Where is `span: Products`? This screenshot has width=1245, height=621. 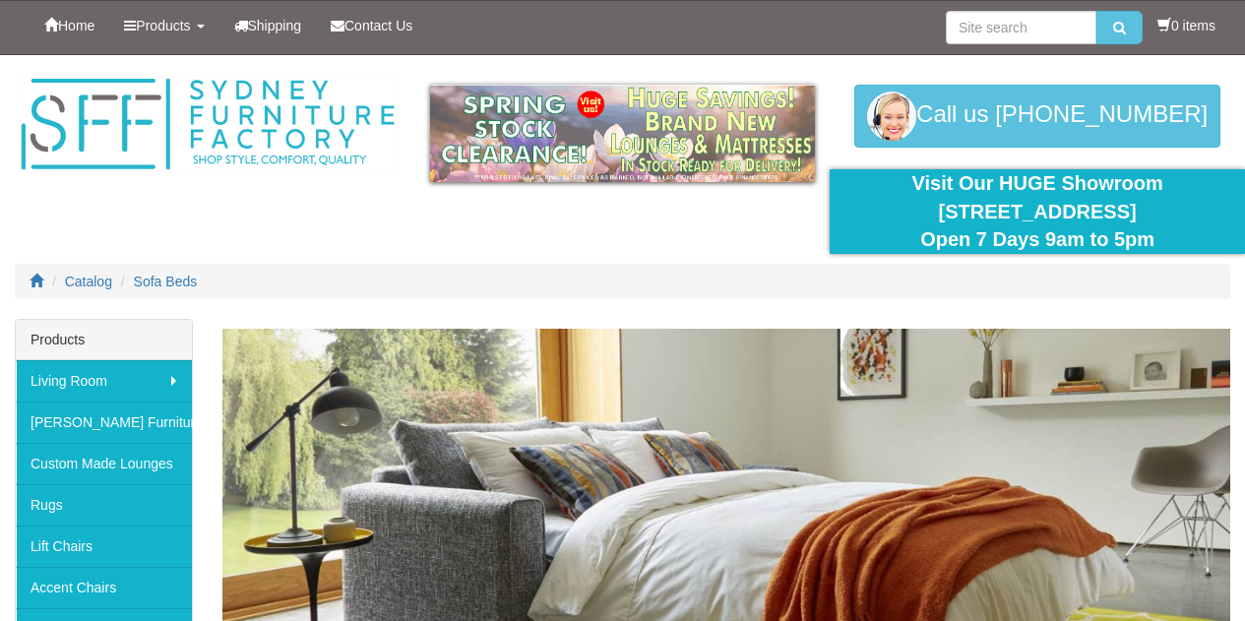
span: Products is located at coordinates (162, 26).